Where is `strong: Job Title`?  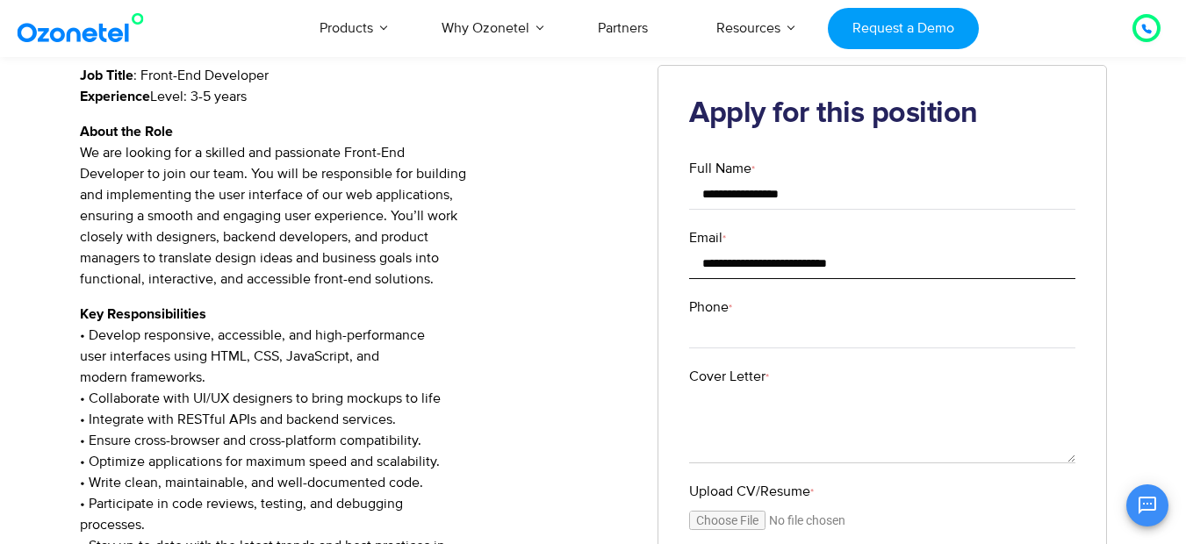
strong: Job Title is located at coordinates (106, 75).